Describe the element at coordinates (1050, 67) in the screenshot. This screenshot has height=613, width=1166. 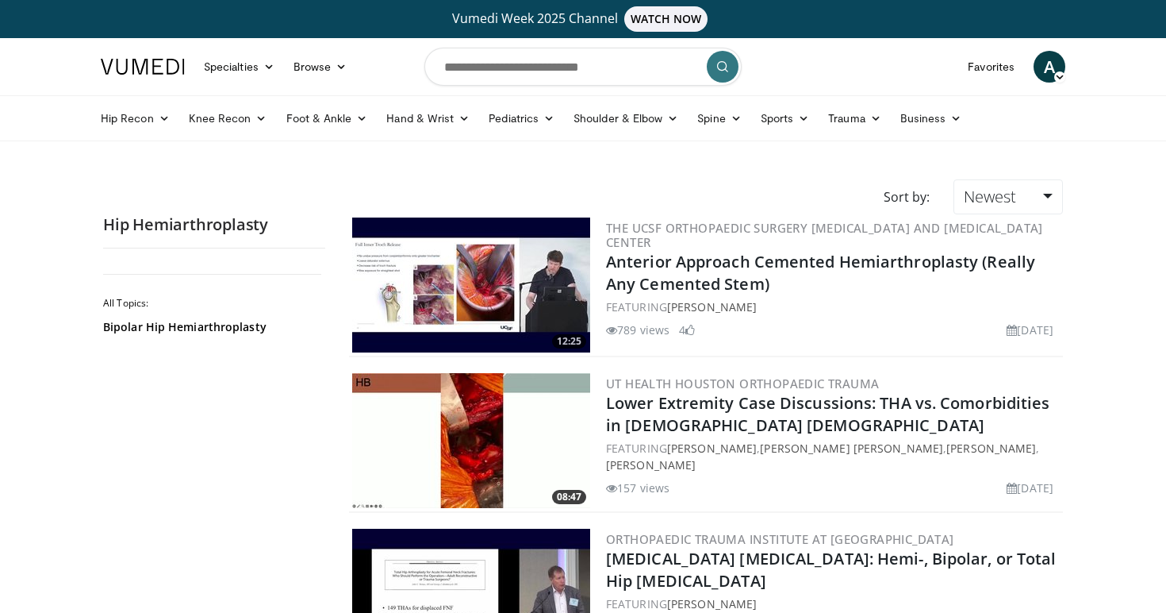
I see `span: A` at that location.